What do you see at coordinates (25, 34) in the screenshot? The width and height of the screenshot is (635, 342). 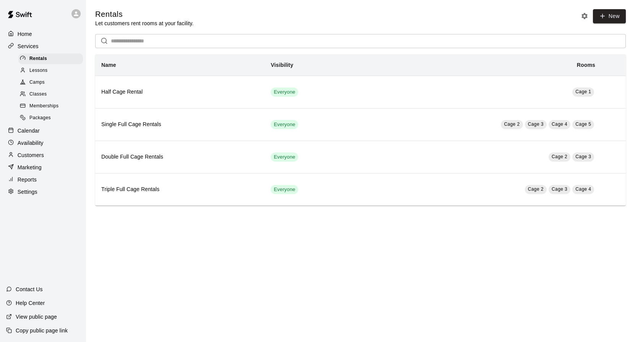 I see `p: Home` at bounding box center [25, 34].